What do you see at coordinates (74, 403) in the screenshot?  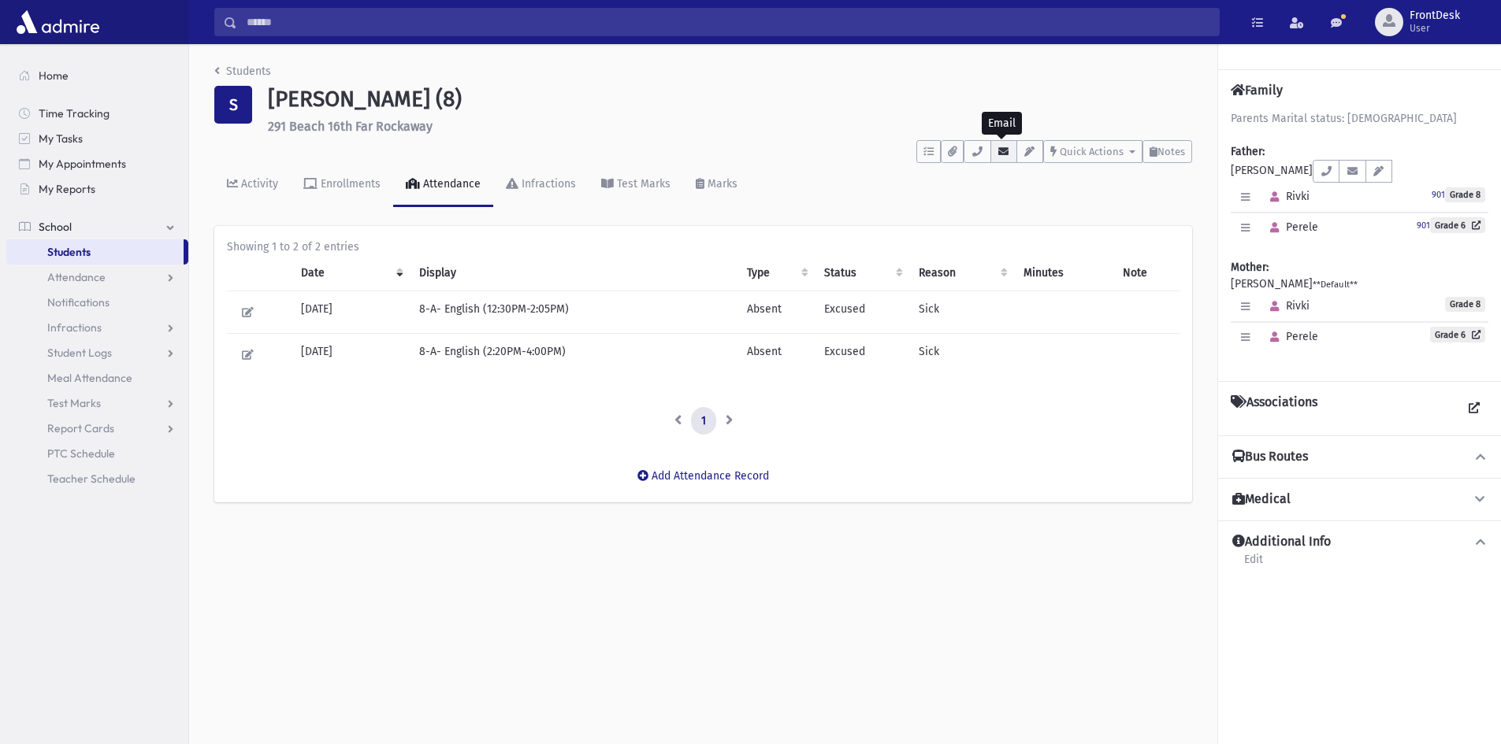 I see `span: Test Marks` at bounding box center [74, 403].